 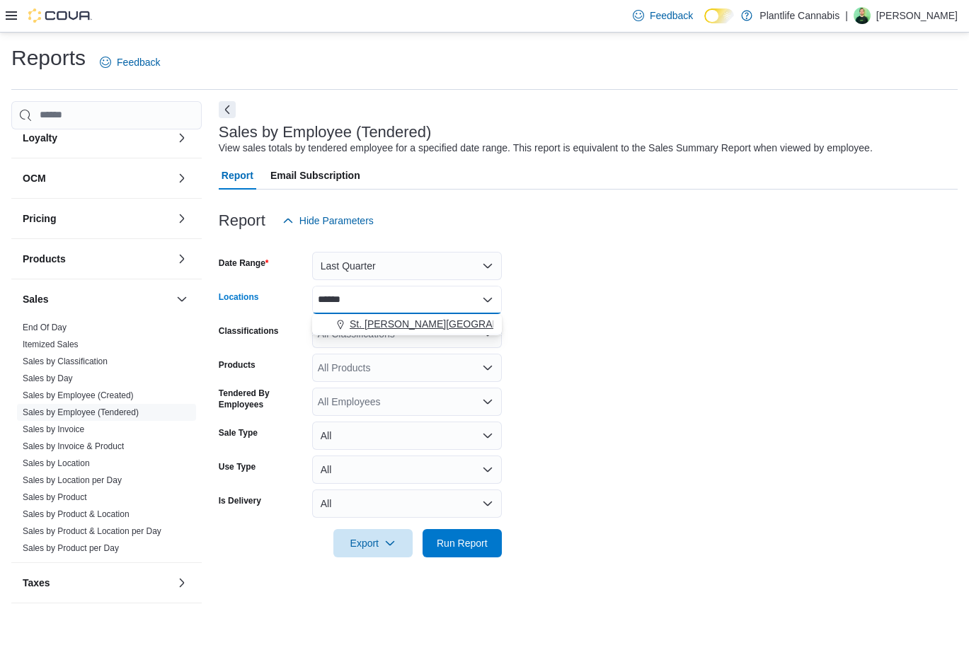 I want to click on a: End Of Day, so click(x=45, y=328).